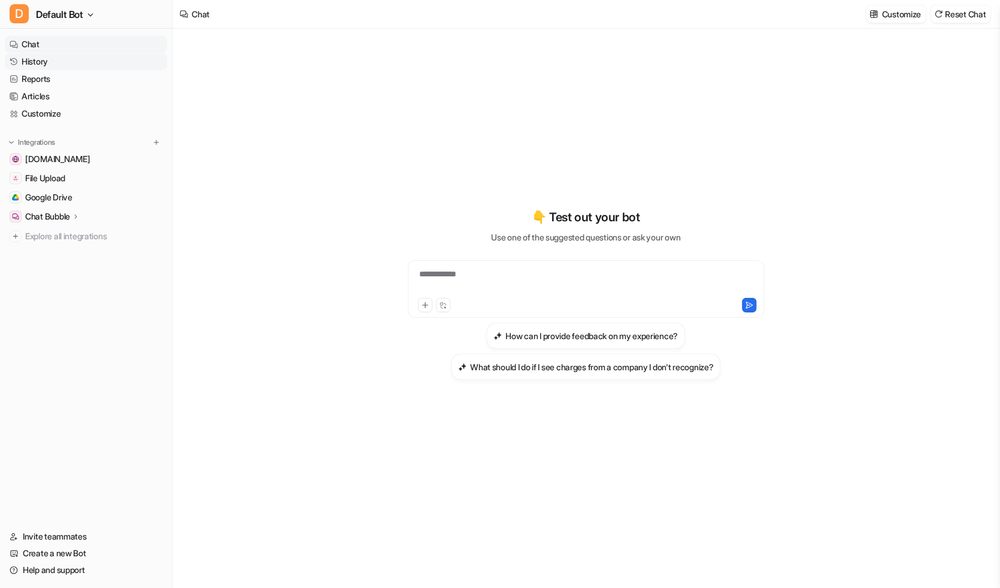 The width and height of the screenshot is (1000, 588). What do you see at coordinates (16, 178) in the screenshot?
I see `img: File Upload` at bounding box center [16, 178].